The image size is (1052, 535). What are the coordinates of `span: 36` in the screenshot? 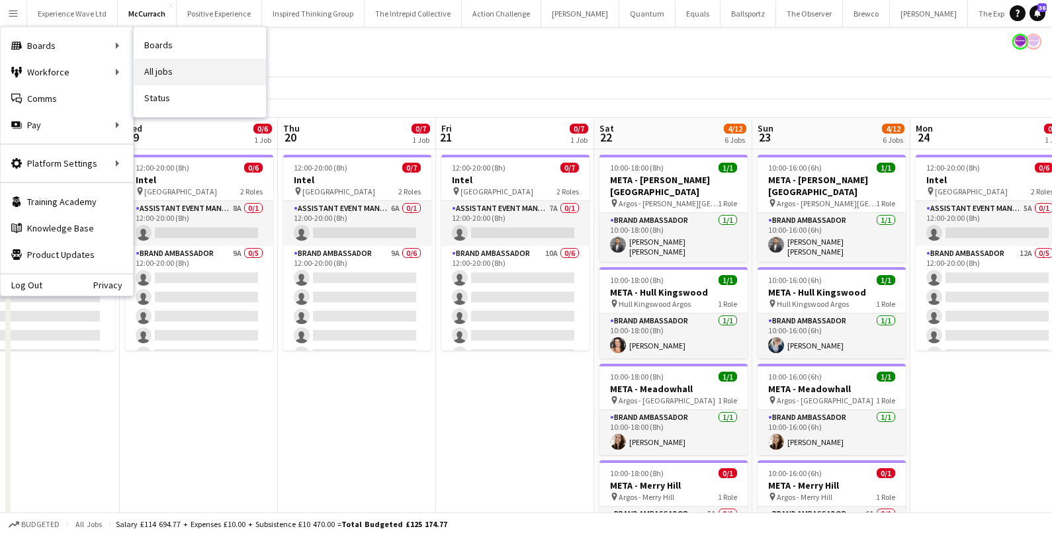 It's located at (1042, 7).